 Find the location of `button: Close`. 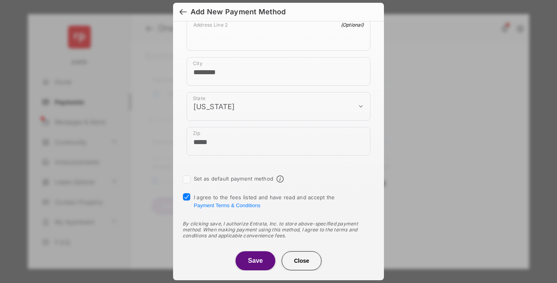

button: Close is located at coordinates (301, 261).